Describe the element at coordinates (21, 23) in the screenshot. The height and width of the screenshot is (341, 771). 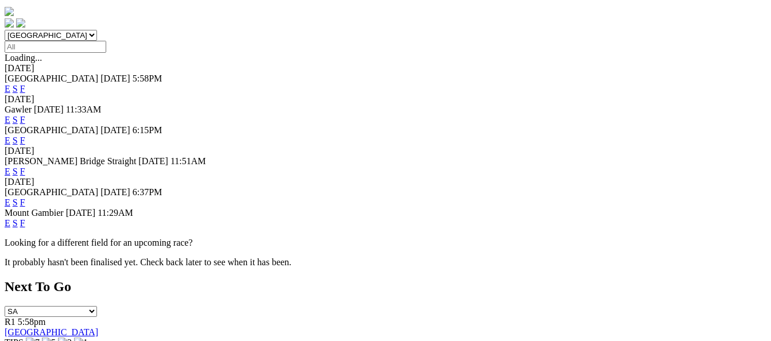
I see `img: twitter.svg` at that location.